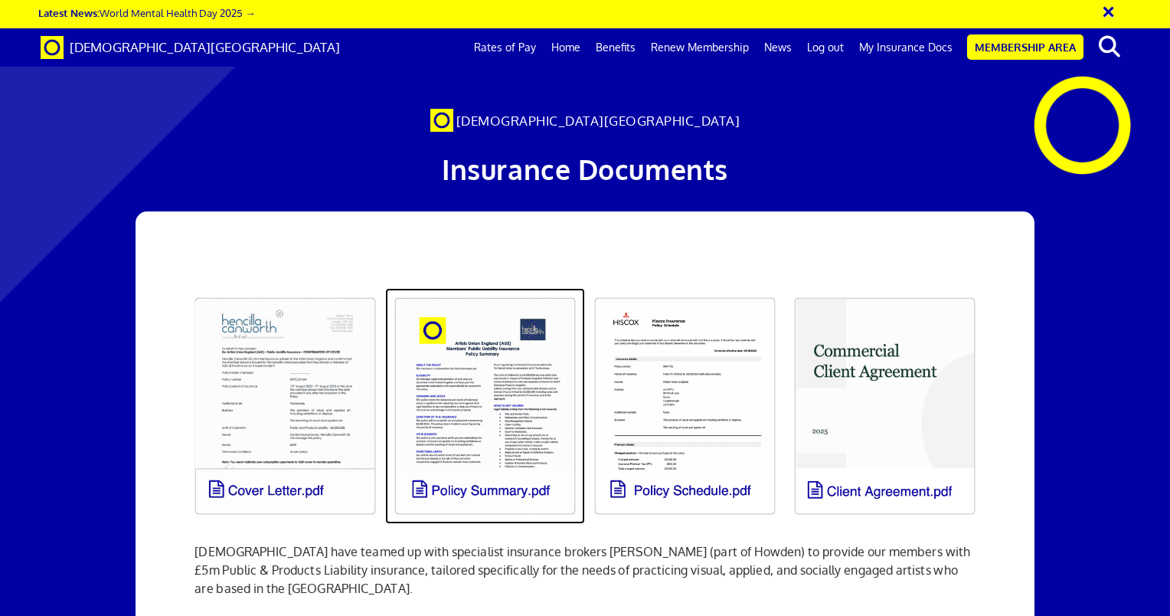 The width and height of the screenshot is (1170, 616). What do you see at coordinates (69, 12) in the screenshot?
I see `strong: Latest News:` at bounding box center [69, 12].